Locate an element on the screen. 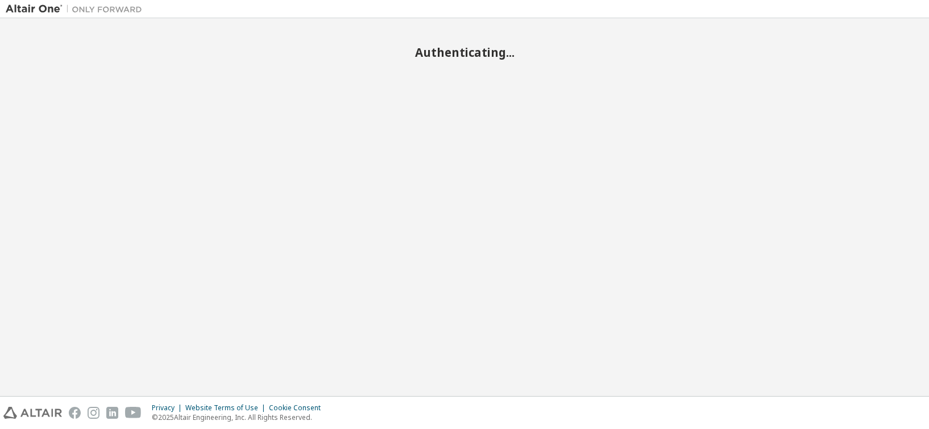 This screenshot has width=929, height=429. h2: Authenticating... is located at coordinates (464, 52).